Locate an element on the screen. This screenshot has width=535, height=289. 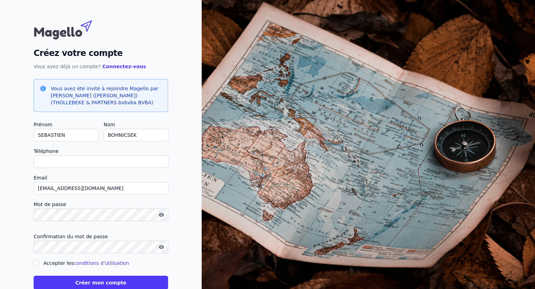
label: Email is located at coordinates (101, 178).